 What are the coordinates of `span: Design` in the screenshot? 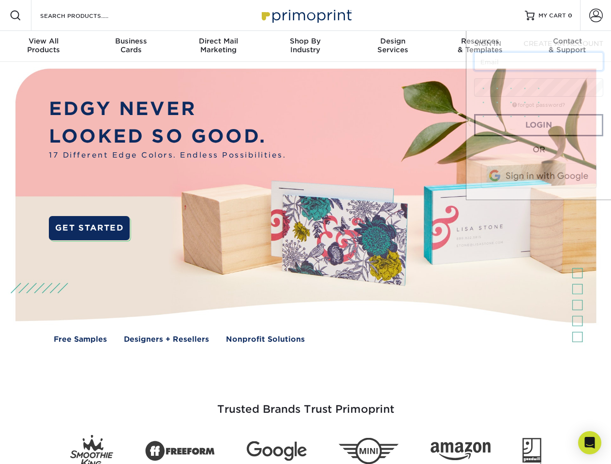 It's located at (393, 41).